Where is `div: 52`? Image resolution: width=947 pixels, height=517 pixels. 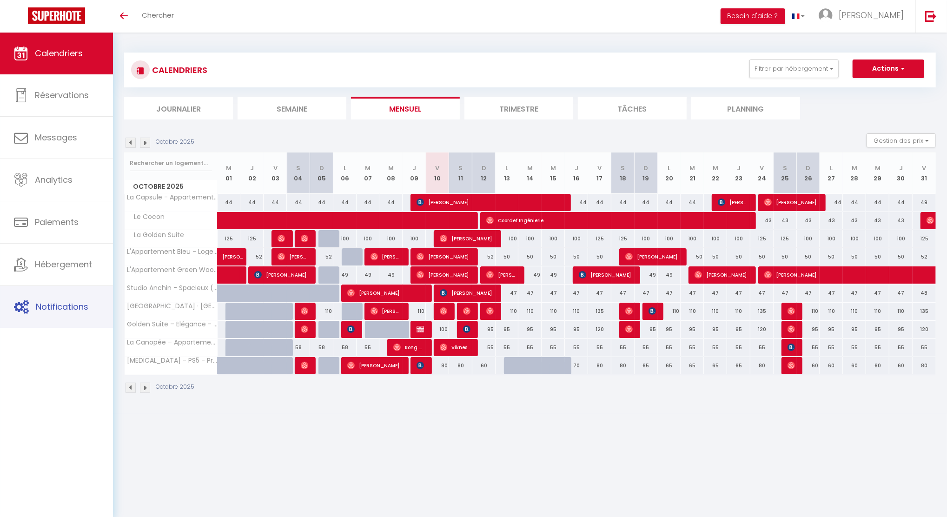 div: 52 is located at coordinates (924, 256).